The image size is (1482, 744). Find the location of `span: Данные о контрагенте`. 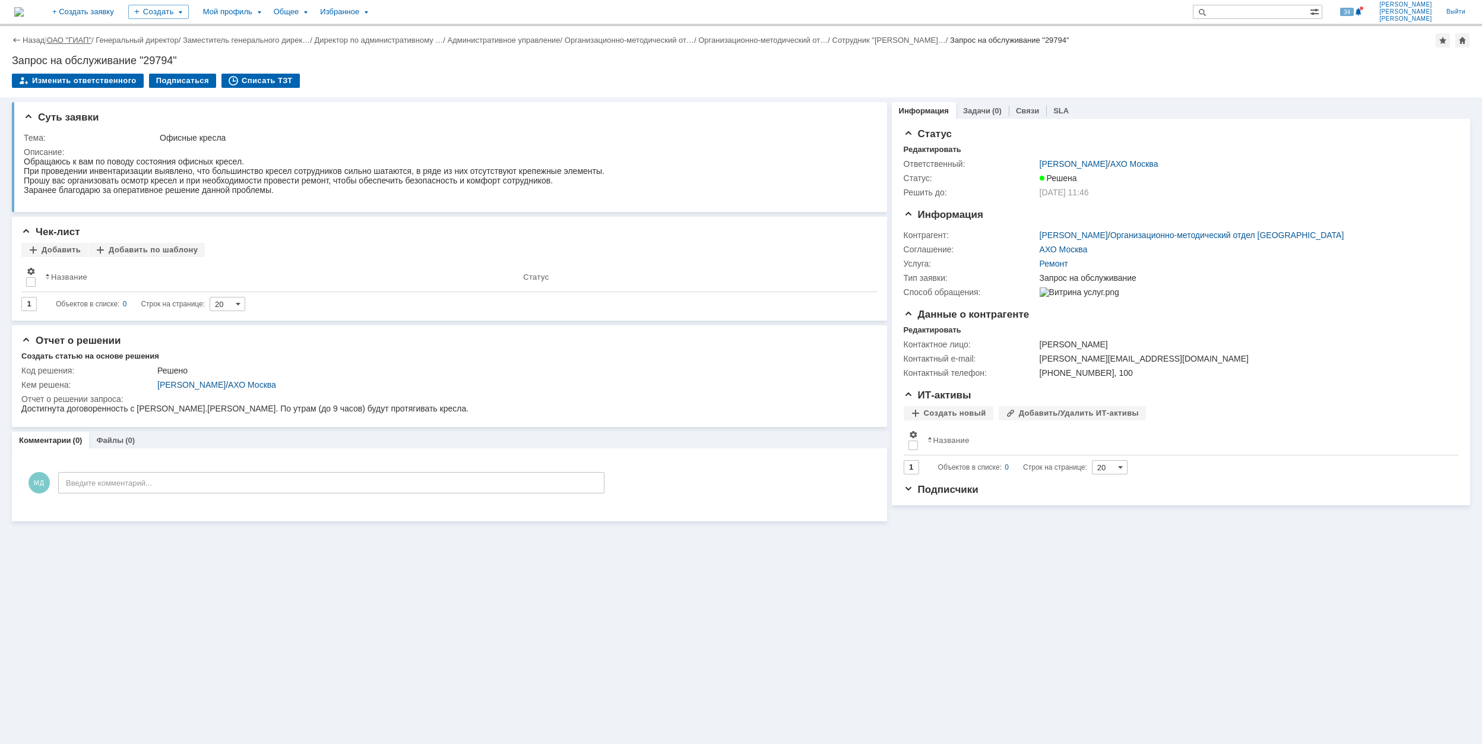

span: Данные о контрагенте is located at coordinates (966, 314).